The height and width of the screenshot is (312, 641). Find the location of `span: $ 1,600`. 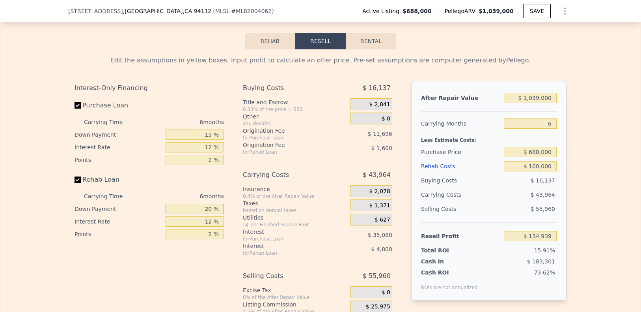

span: $ 1,600 is located at coordinates (381, 148).